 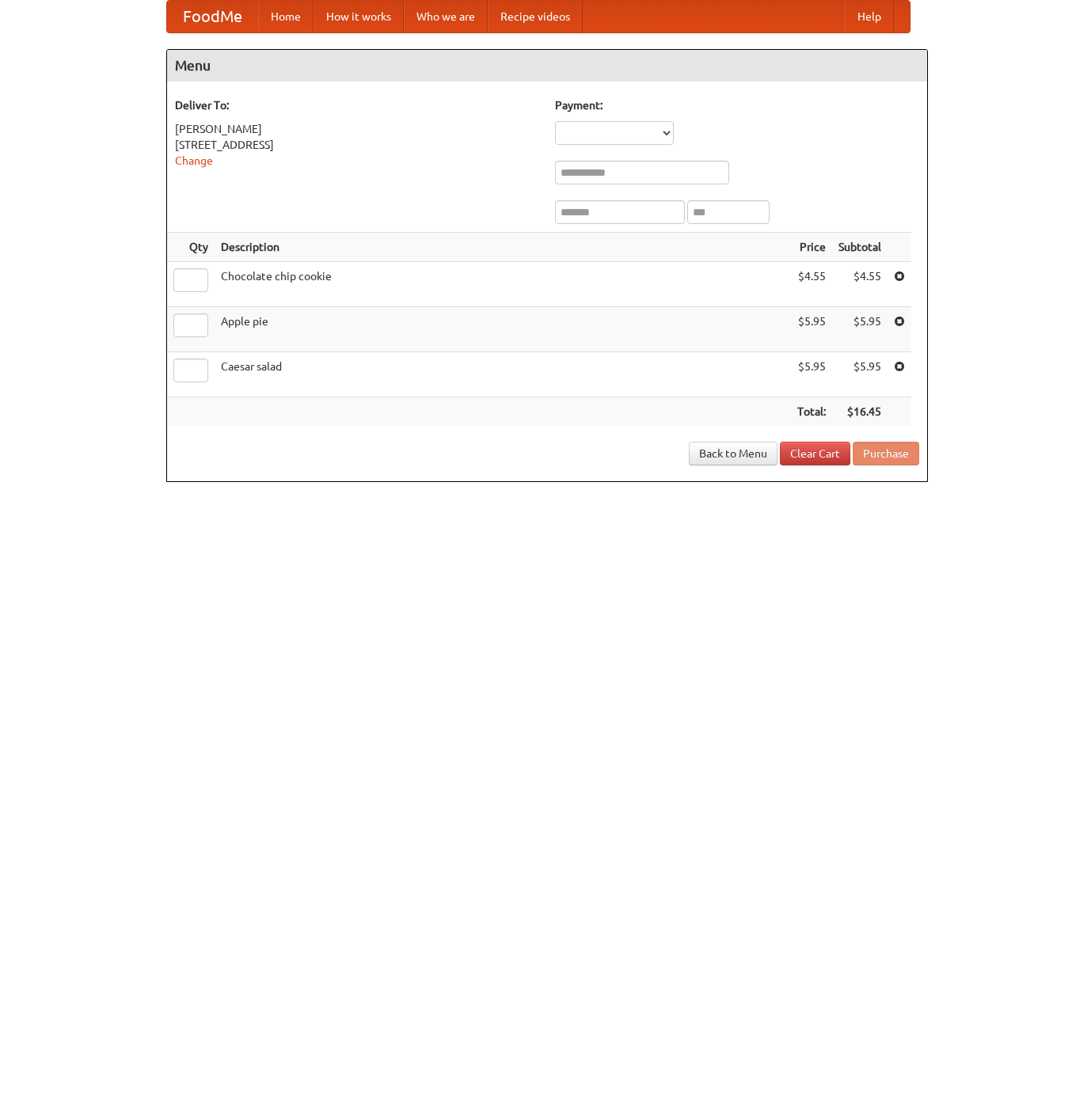 What do you see at coordinates (502, 247) in the screenshot?
I see `th: Description` at bounding box center [502, 247].